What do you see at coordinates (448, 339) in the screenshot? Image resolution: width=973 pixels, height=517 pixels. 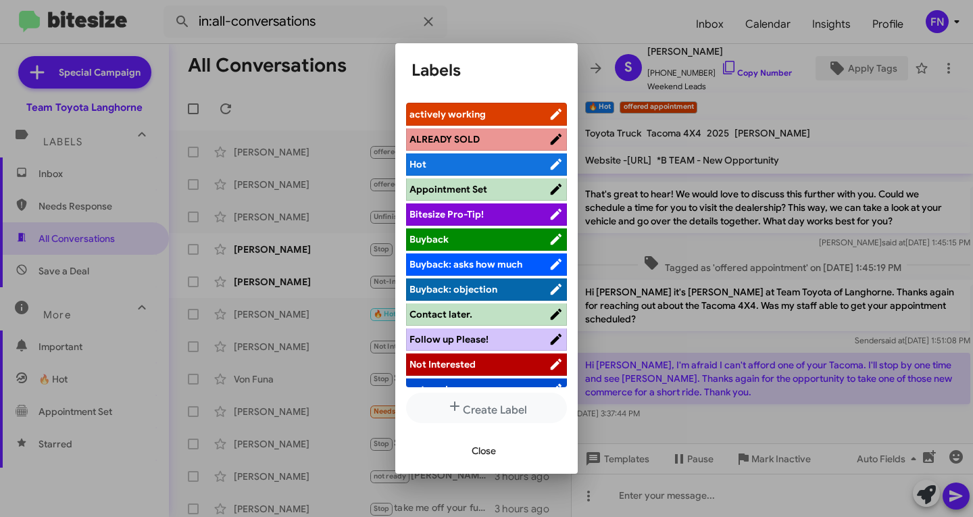 I see `span: Follow up Please!` at bounding box center [448, 339].